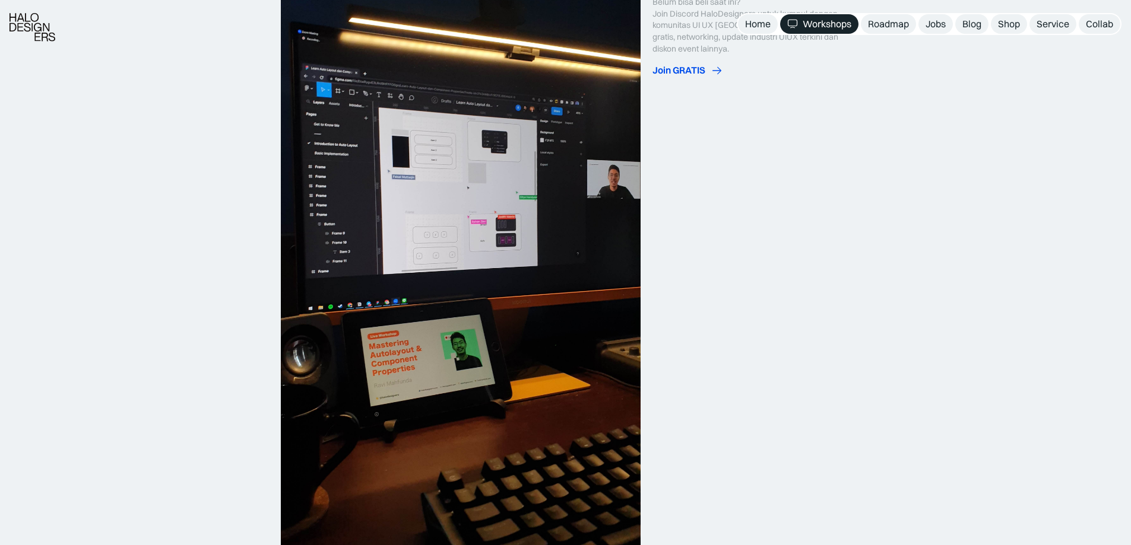 This screenshot has width=1131, height=545. What do you see at coordinates (972, 24) in the screenshot?
I see `div: Blog` at bounding box center [972, 24].